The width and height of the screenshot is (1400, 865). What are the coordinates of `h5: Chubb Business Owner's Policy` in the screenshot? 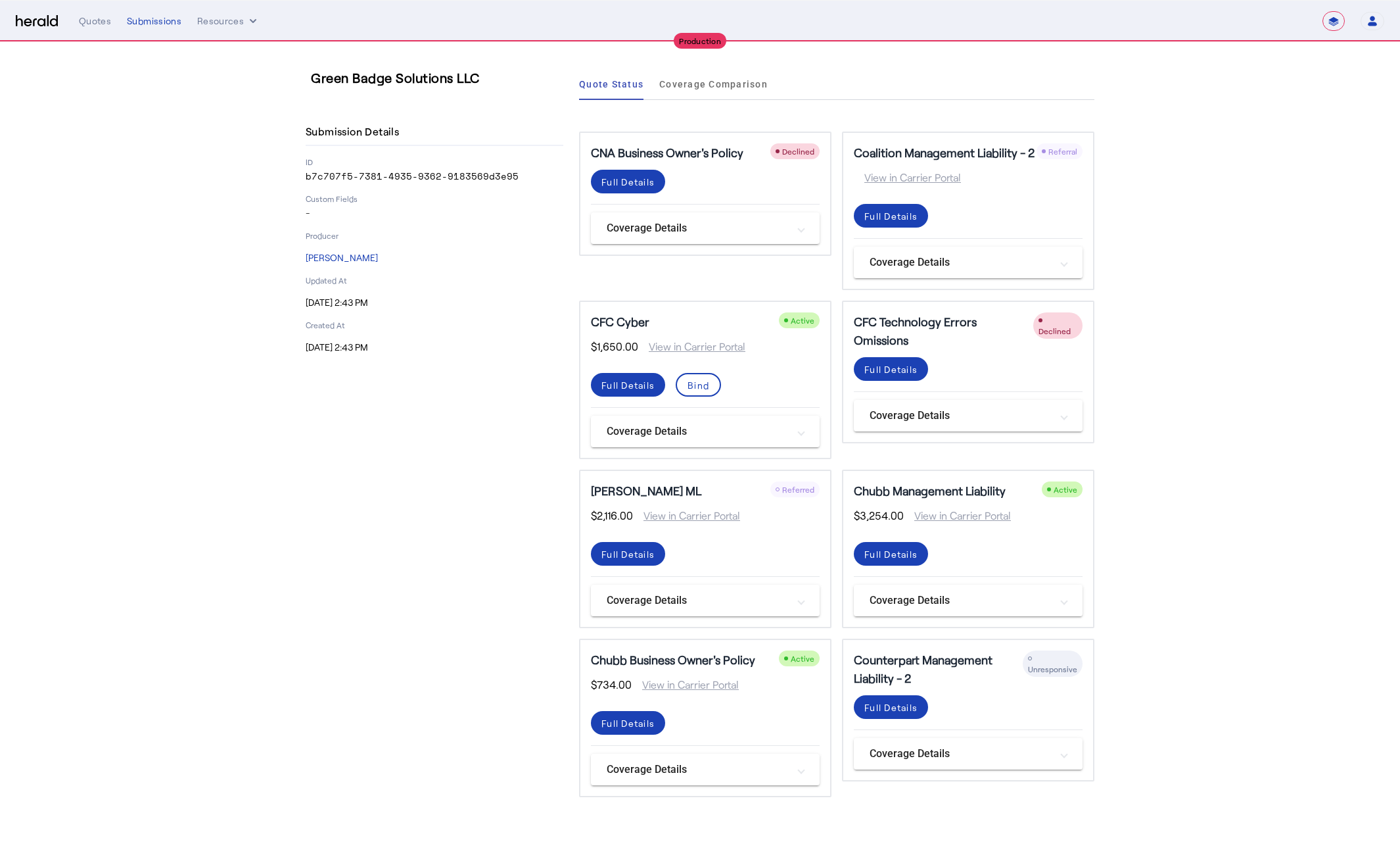 It's located at (673, 659).